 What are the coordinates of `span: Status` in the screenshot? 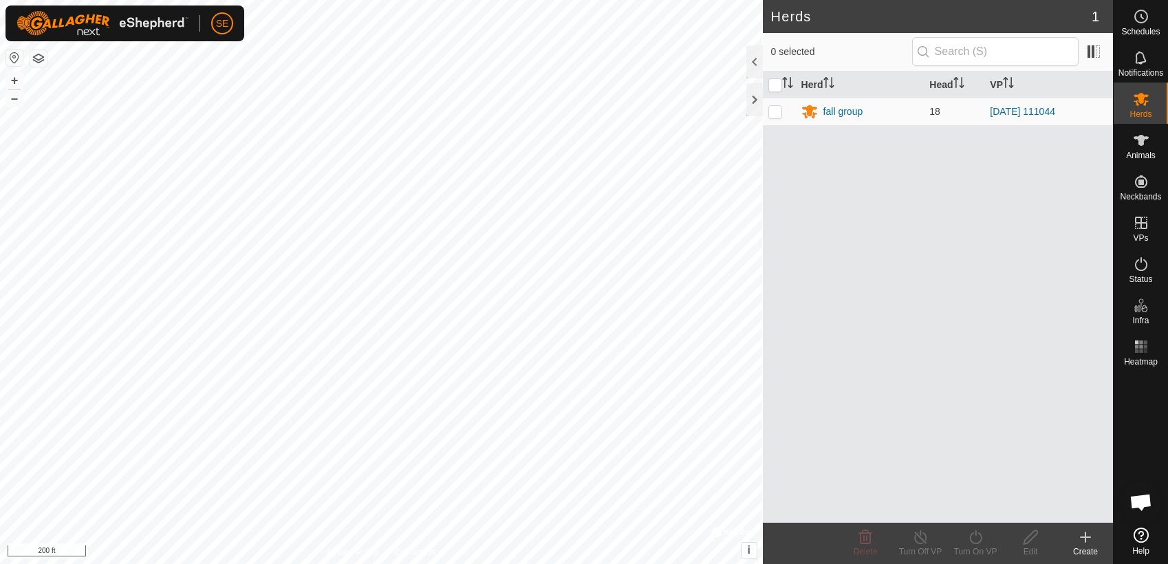 It's located at (1140, 279).